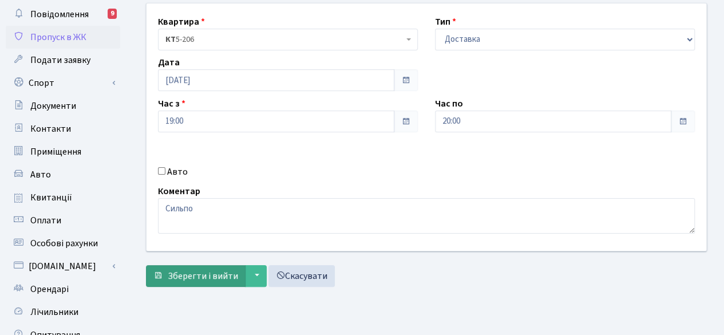 This screenshot has width=724, height=335. I want to click on span: Авто, so click(41, 175).